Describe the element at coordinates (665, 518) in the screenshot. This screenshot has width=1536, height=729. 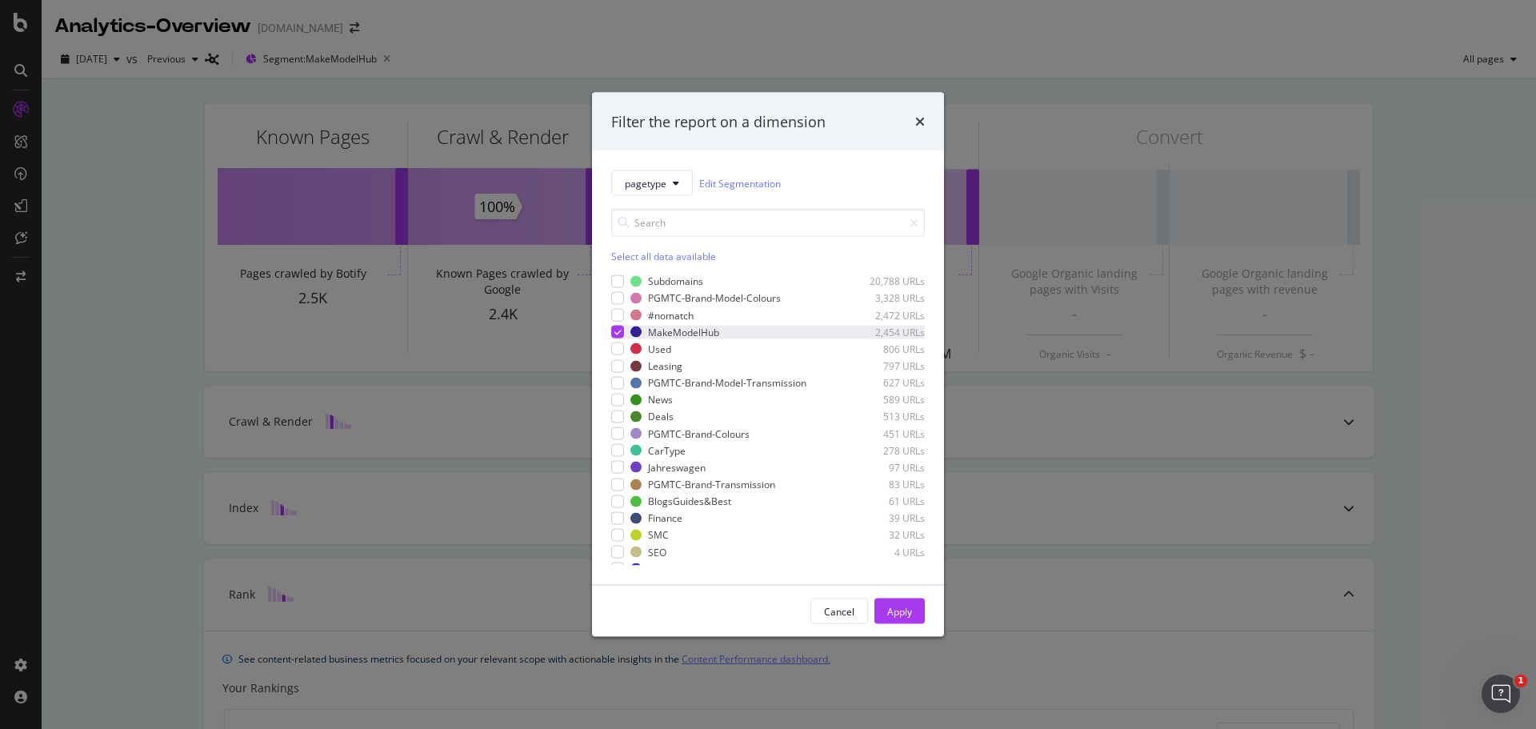
I see `div: Finance` at that location.